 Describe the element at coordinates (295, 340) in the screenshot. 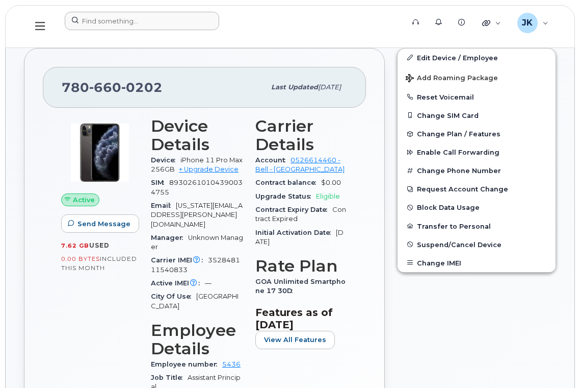

I see `button: View All Features` at that location.